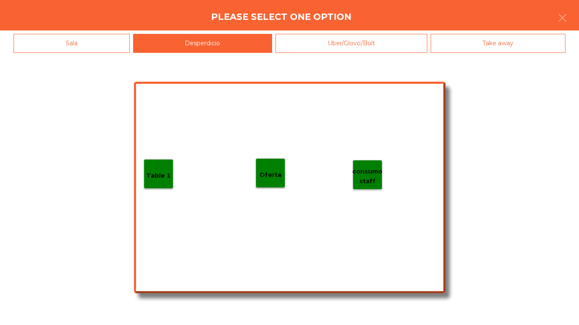 This screenshot has width=579, height=325. I want to click on div: Uber/Glovo/Bolt, so click(351, 43).